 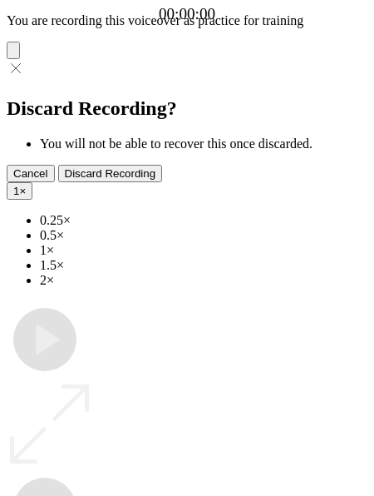 I want to click on button: 1×, so click(x=19, y=190).